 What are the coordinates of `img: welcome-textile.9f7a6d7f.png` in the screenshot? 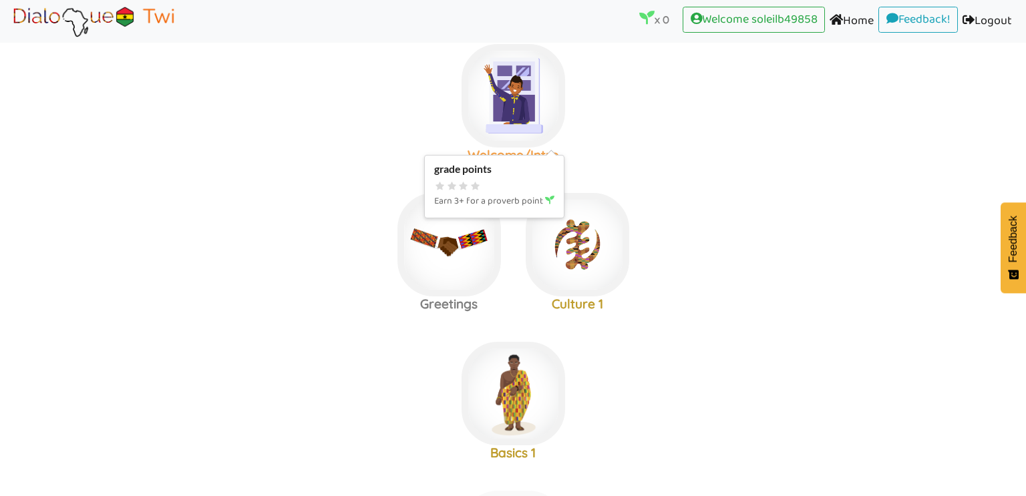 It's located at (513, 96).